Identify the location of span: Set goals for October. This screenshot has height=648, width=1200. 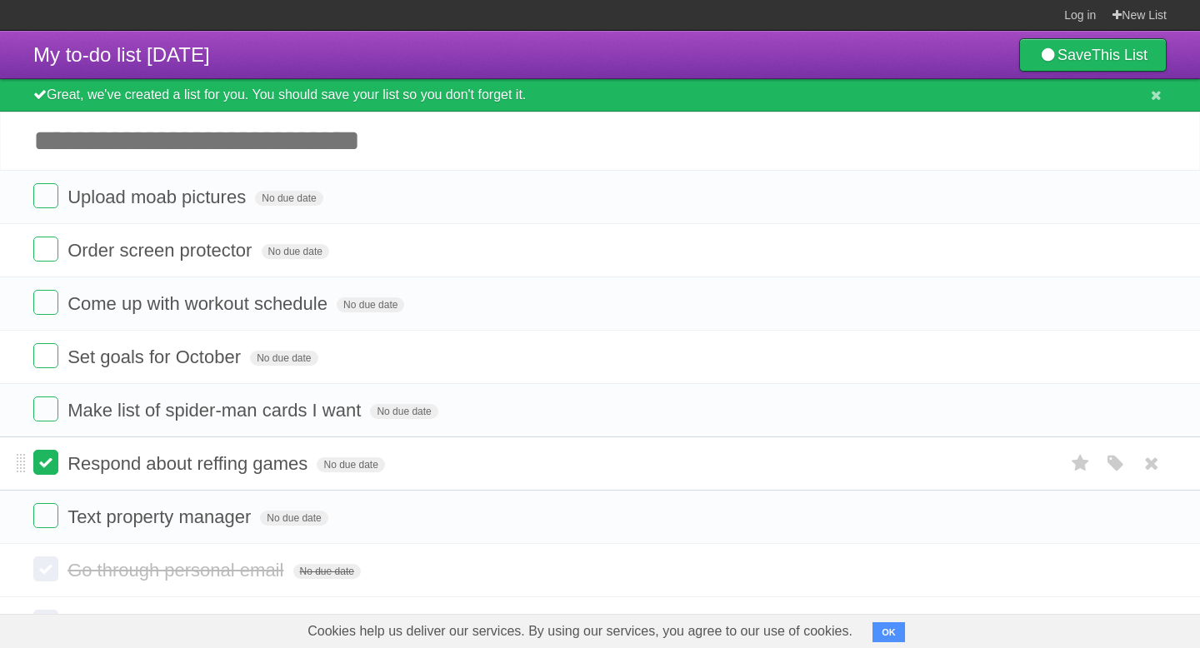
(156, 357).